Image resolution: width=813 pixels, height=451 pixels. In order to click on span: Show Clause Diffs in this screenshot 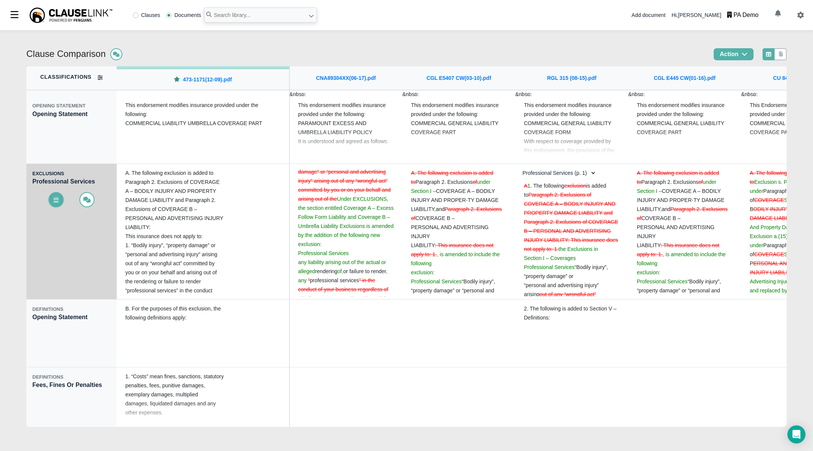, I will do `click(56, 199)`.